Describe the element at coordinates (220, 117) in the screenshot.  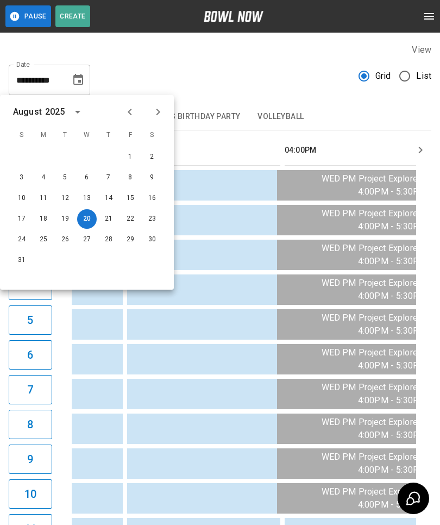
I see `div: inventory tabs` at that location.